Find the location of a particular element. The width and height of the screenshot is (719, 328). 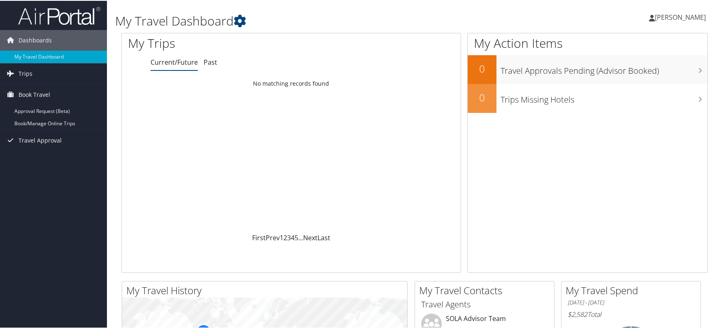

span: Dashboards is located at coordinates (35, 40).